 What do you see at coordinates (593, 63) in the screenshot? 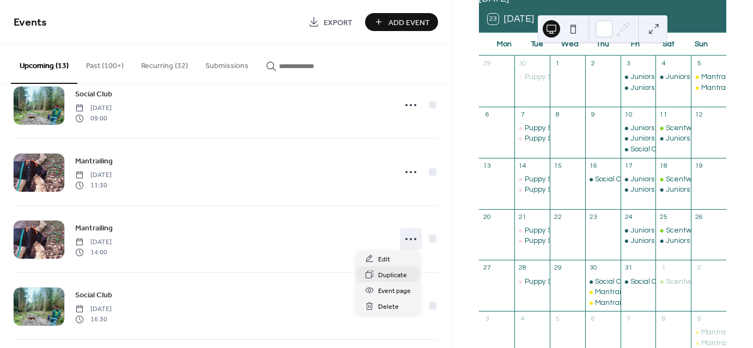
I see `div: 2` at bounding box center [593, 63].